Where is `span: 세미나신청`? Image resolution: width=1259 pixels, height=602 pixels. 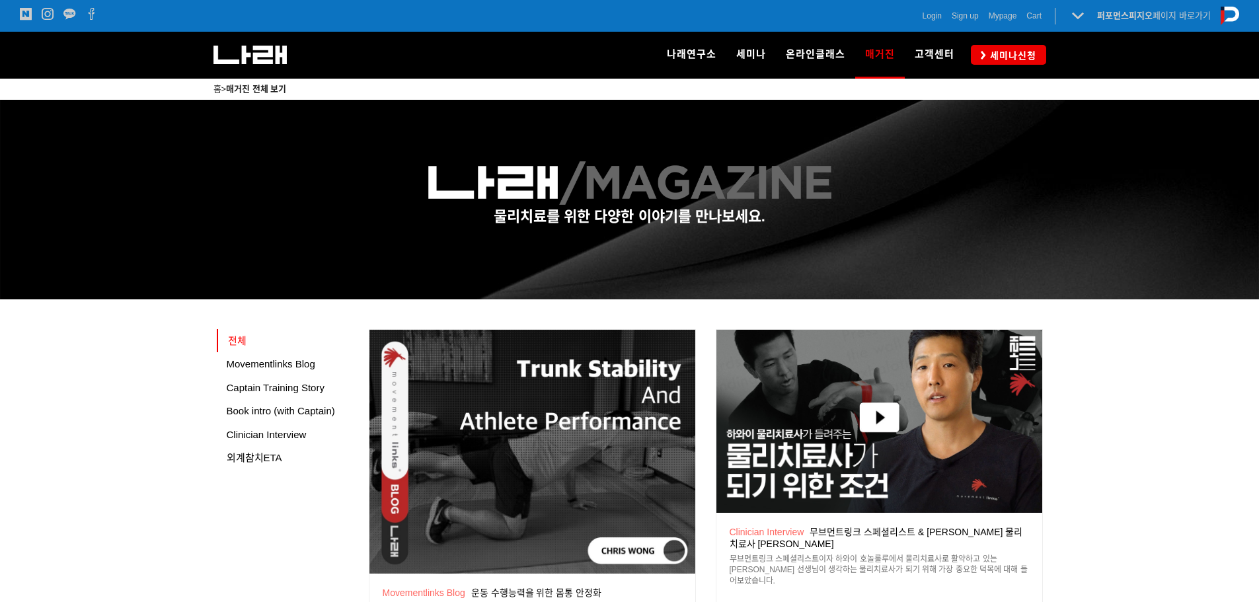 span: 세미나신청 is located at coordinates (1011, 56).